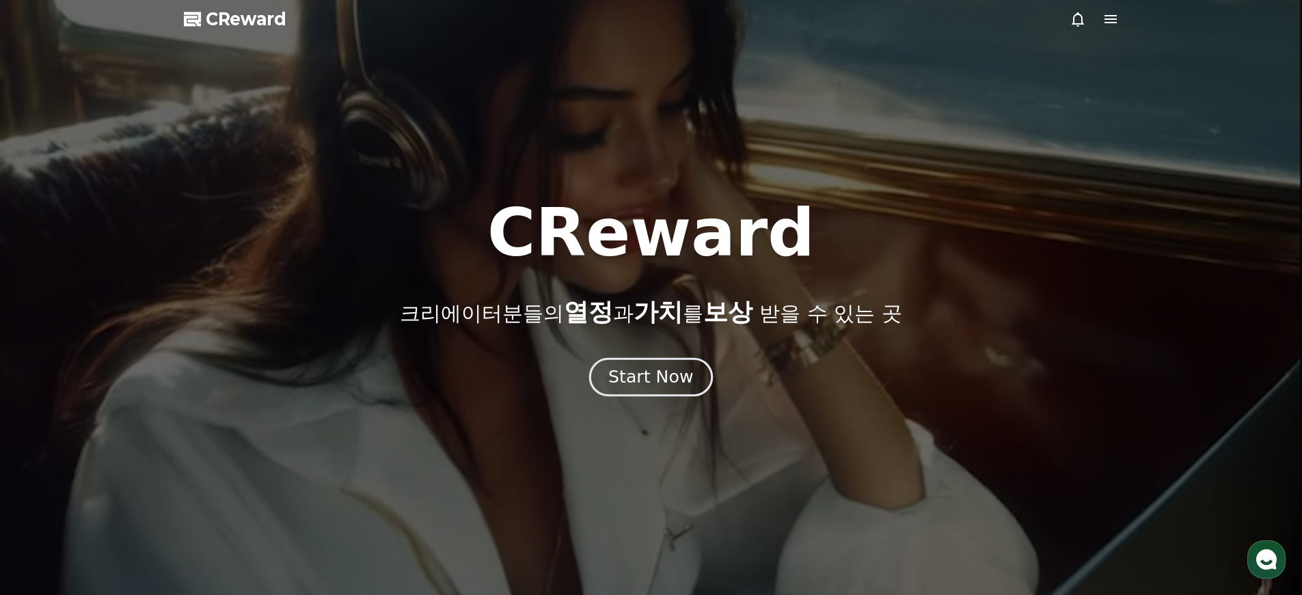 The image size is (1302, 595). Describe the element at coordinates (589, 312) in the screenshot. I see `span: 열정` at that location.